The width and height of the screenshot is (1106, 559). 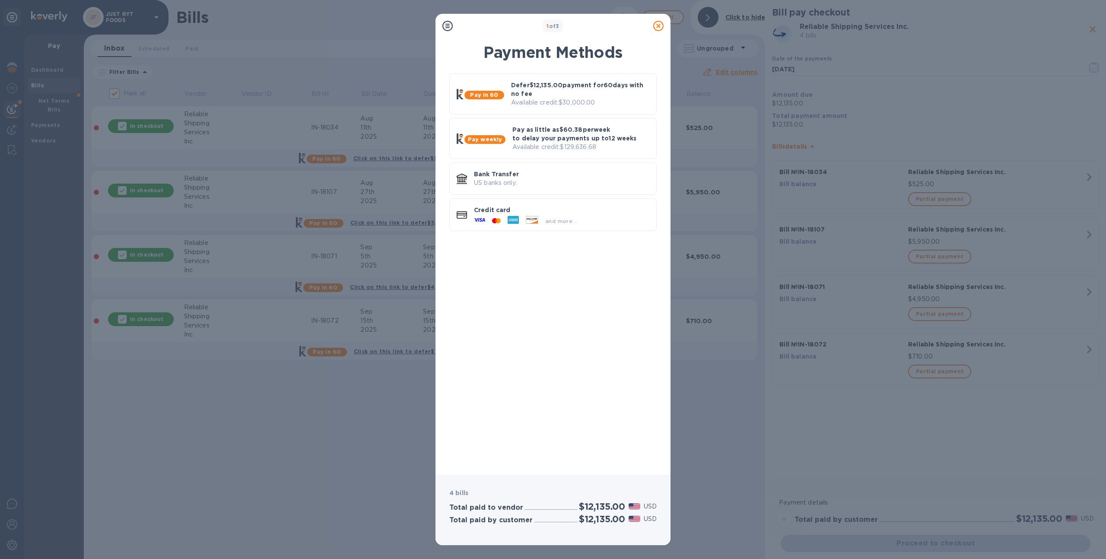 I want to click on p: Available credit: $129,636.68, so click(x=581, y=147).